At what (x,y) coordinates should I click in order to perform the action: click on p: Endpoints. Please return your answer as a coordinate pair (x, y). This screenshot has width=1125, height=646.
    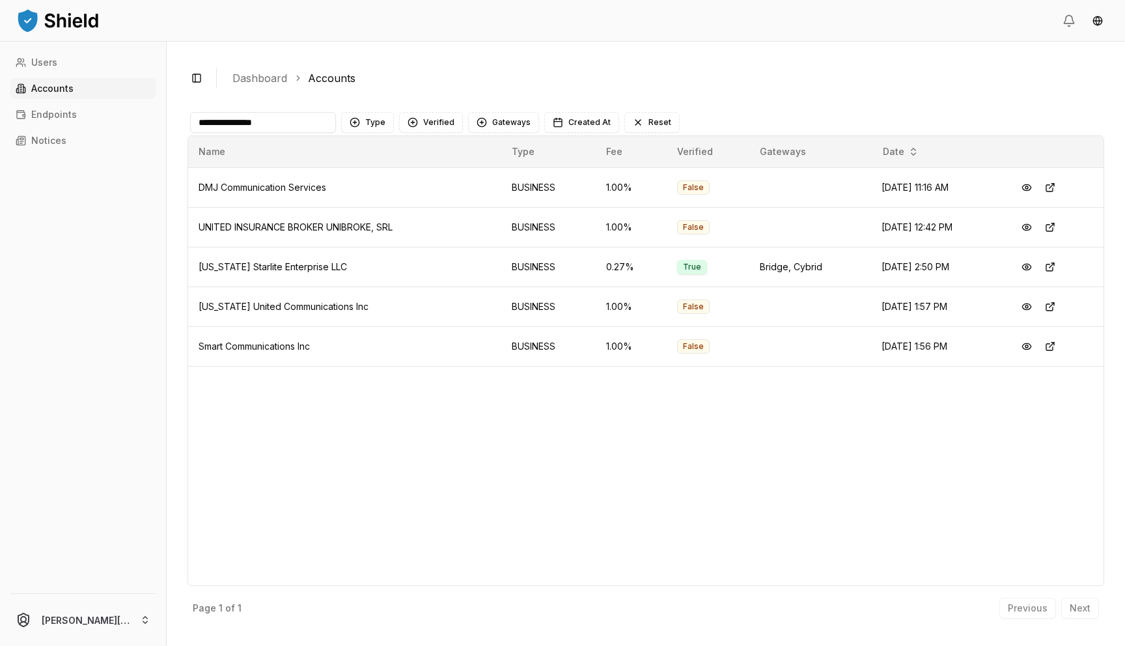
    Looking at the image, I should click on (54, 115).